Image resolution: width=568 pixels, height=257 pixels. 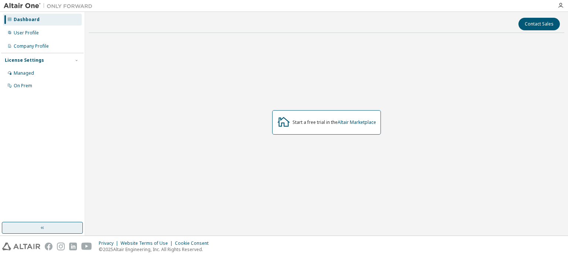 I want to click on div: Start a free trial in the, so click(x=335, y=123).